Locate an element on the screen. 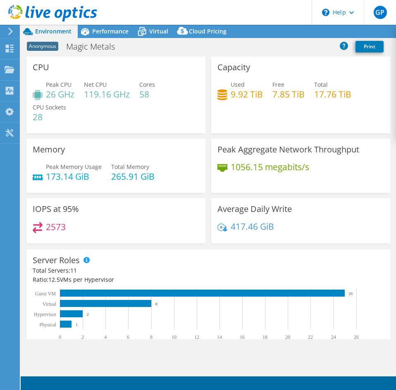 The width and height of the screenshot is (396, 390). span: Virtual is located at coordinates (159, 31).